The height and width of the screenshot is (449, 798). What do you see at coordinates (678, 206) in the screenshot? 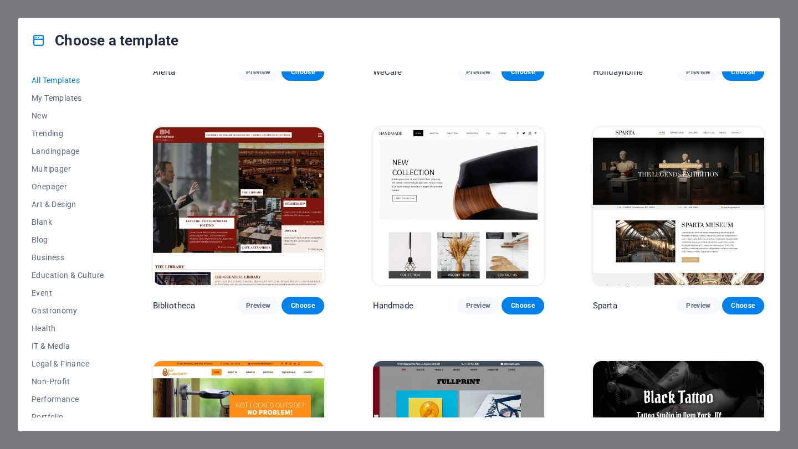
I see `img: Sparta` at bounding box center [678, 206].